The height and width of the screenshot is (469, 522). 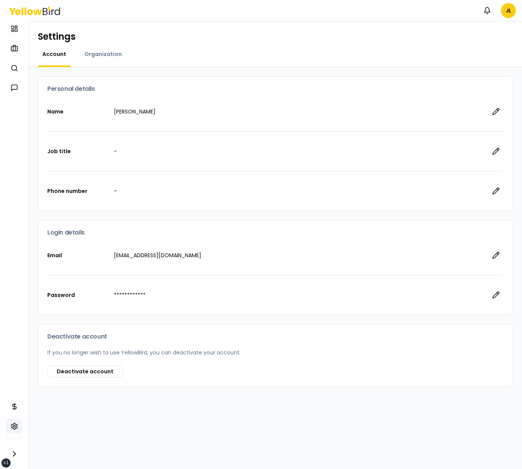 I want to click on p: If you no longer wish to use YellowBird, you can deactivate your account., so click(x=275, y=353).